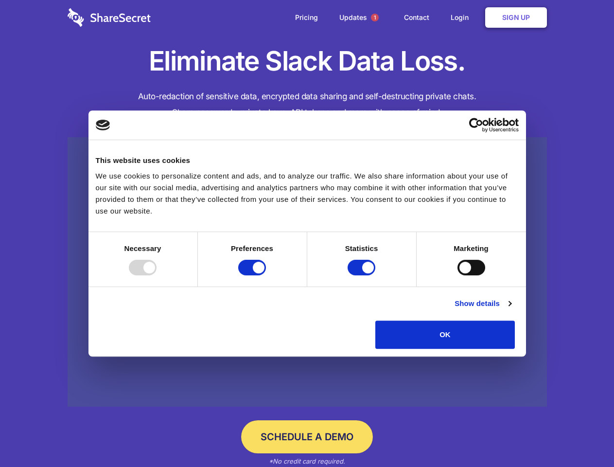 The height and width of the screenshot is (467, 614). I want to click on div: This website uses cookies, so click(307, 160).